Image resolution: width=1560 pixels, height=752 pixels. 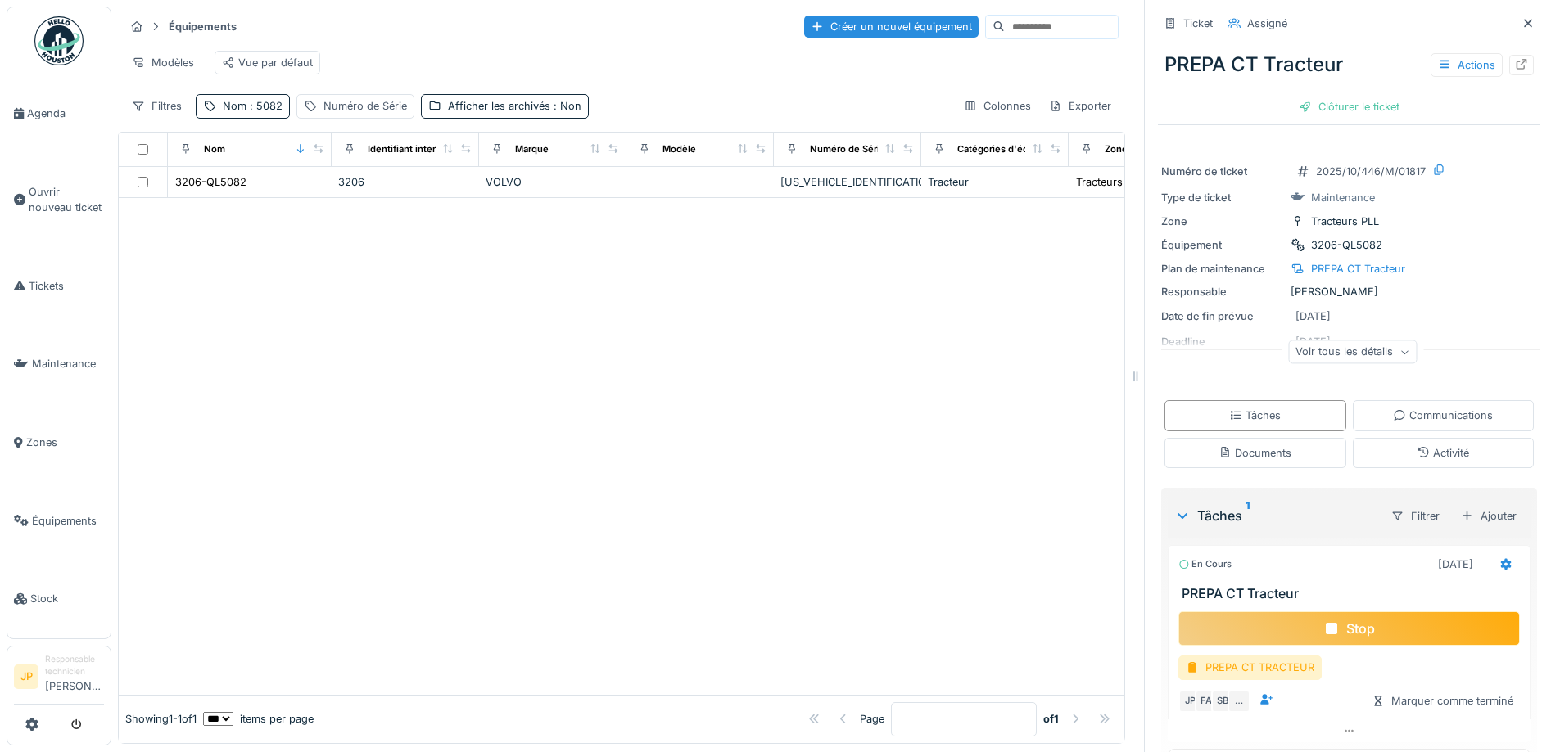 What do you see at coordinates (1415, 516) in the screenshot?
I see `div: Filtrer` at bounding box center [1415, 516].